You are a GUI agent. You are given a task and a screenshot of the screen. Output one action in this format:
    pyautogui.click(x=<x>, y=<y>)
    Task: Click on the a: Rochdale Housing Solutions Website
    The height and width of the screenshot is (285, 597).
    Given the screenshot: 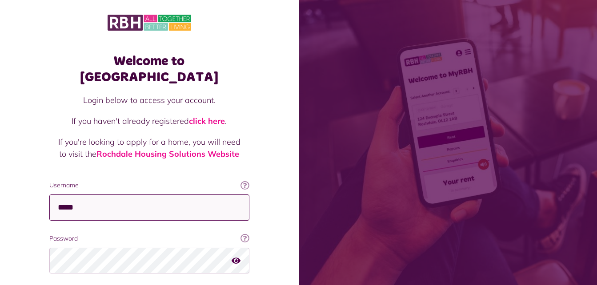 What is the action you would take?
    pyautogui.click(x=168, y=154)
    